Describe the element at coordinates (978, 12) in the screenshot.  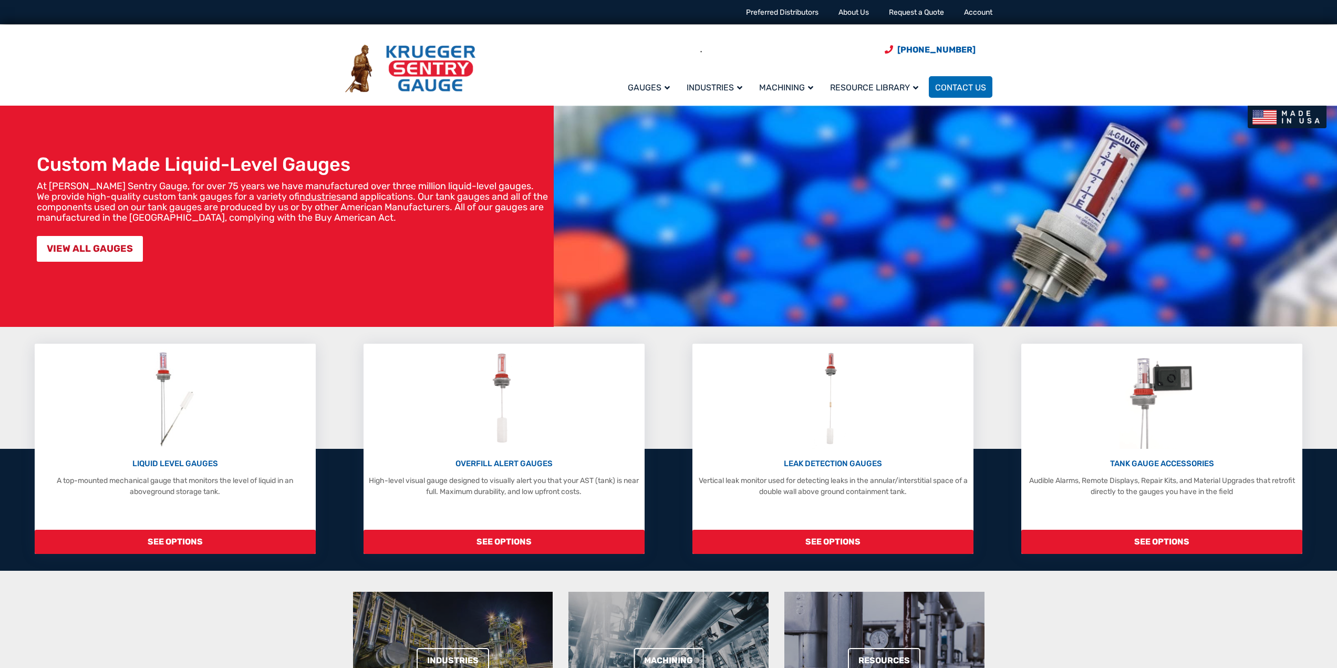
I see `a: Account` at that location.